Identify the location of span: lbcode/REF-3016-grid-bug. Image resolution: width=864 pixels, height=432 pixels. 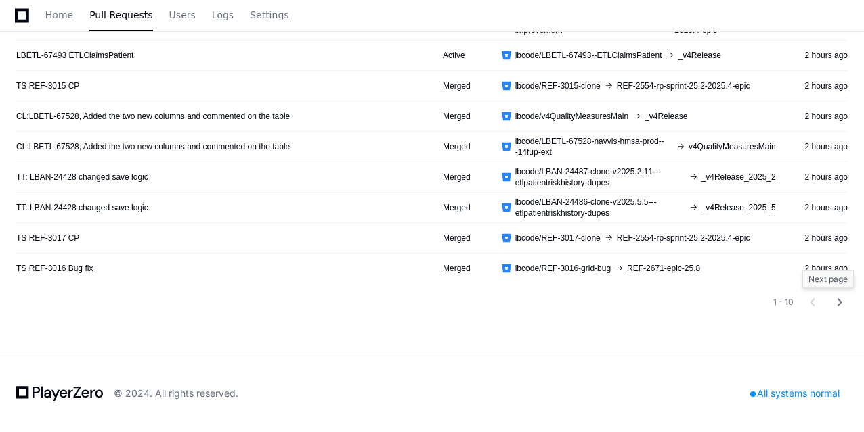
(562, 269).